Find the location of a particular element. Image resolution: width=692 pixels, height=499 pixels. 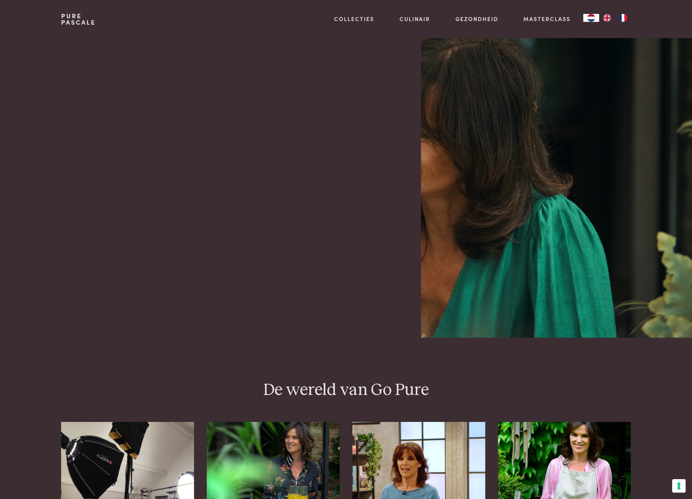

a: Culinair is located at coordinates (415, 19).